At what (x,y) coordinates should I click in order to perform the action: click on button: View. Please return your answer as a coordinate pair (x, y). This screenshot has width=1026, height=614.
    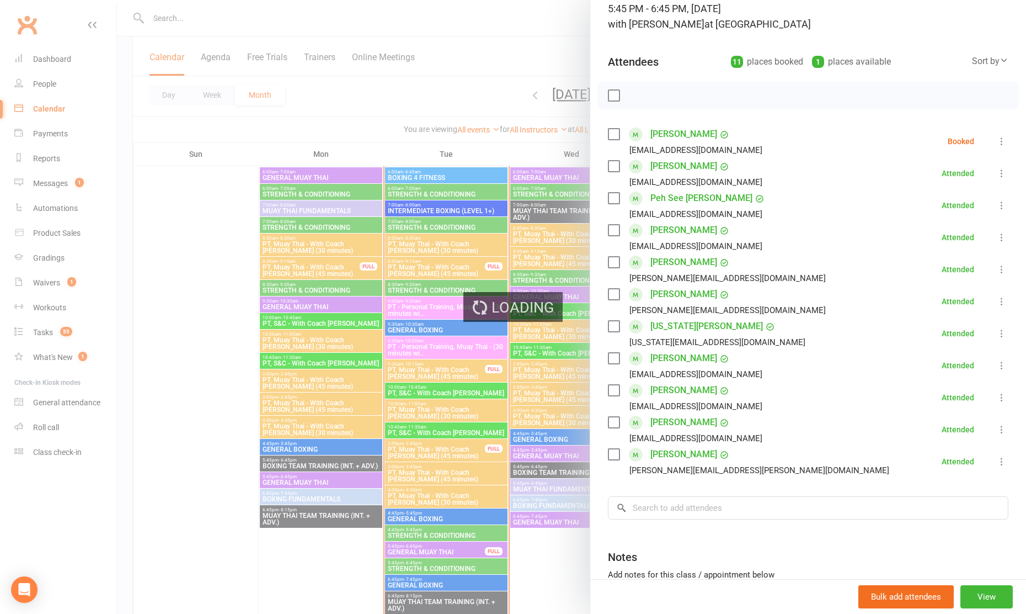
    Looking at the image, I should click on (986, 596).